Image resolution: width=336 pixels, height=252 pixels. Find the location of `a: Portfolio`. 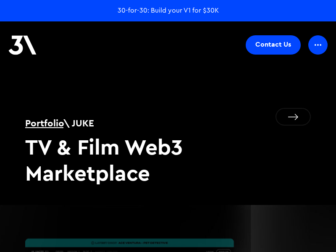

a: Portfolio is located at coordinates (44, 123).